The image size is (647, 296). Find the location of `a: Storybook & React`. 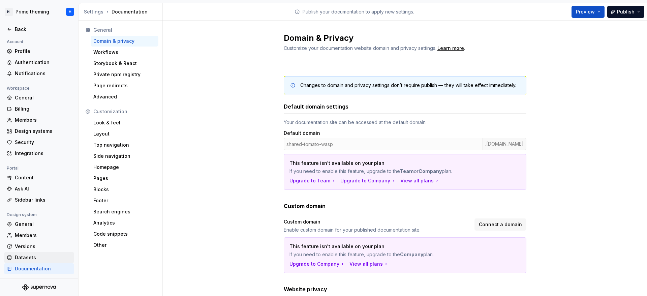

a: Storybook & React is located at coordinates (124, 63).